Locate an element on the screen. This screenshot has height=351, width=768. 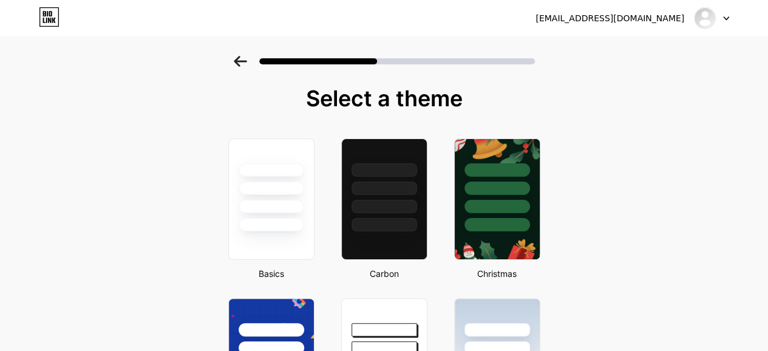
img: Hyland Graphic Design & Advertising is located at coordinates (705, 18).